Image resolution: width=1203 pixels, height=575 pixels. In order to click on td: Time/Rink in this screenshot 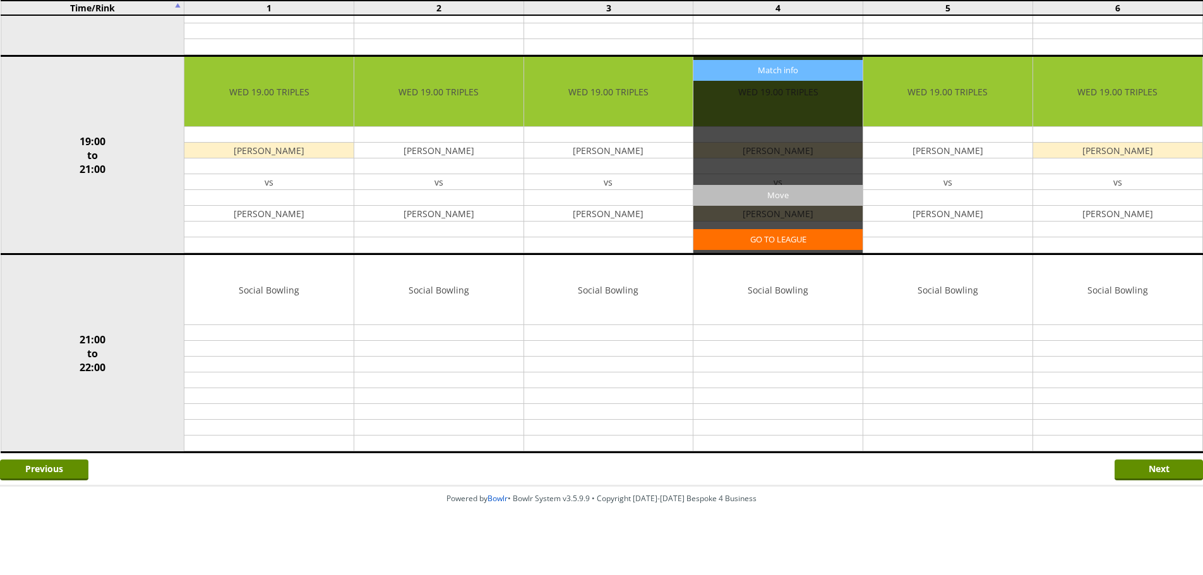, I will do `click(92, 8)`.